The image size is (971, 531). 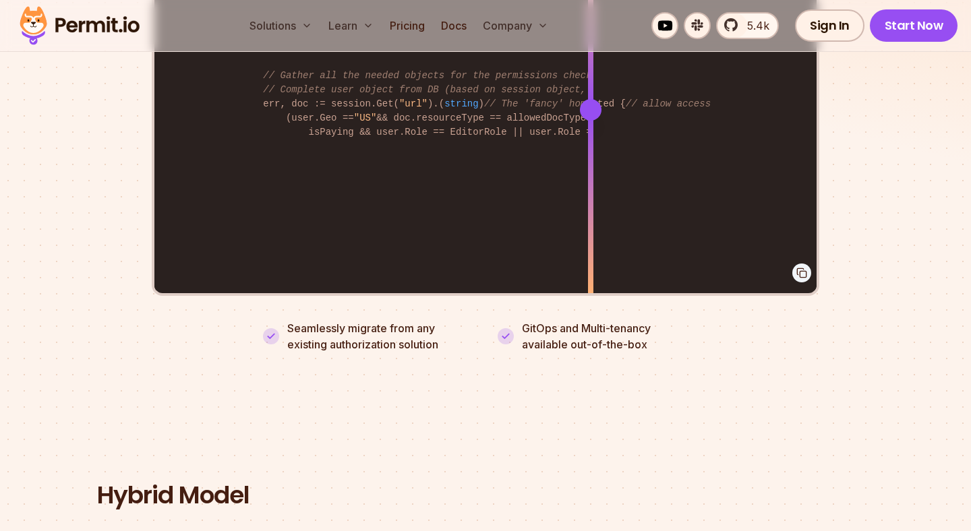 I want to click on span: "US", so click(x=365, y=118).